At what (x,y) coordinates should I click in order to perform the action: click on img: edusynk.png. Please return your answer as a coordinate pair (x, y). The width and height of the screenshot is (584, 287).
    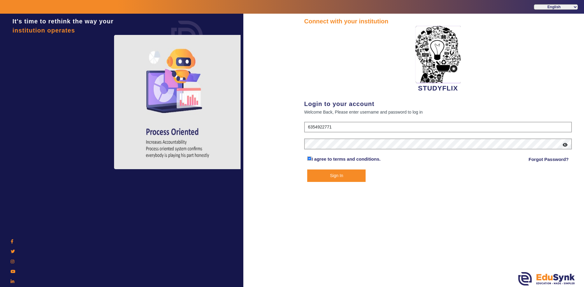
    Looking at the image, I should click on (546, 279).